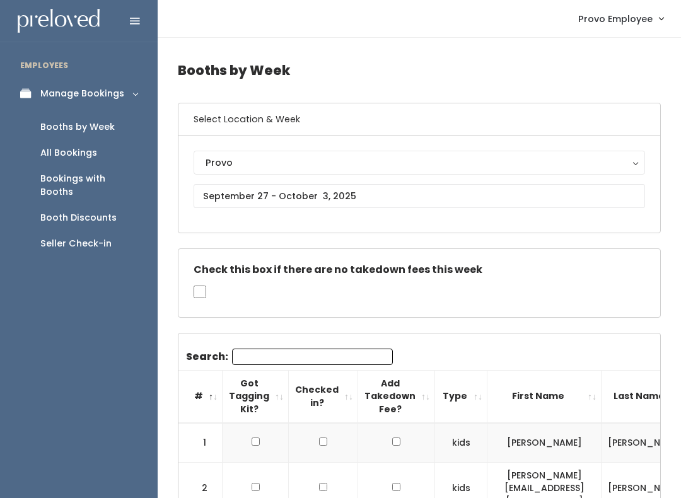  What do you see at coordinates (621, 18) in the screenshot?
I see `a: Provo Employee` at bounding box center [621, 18].